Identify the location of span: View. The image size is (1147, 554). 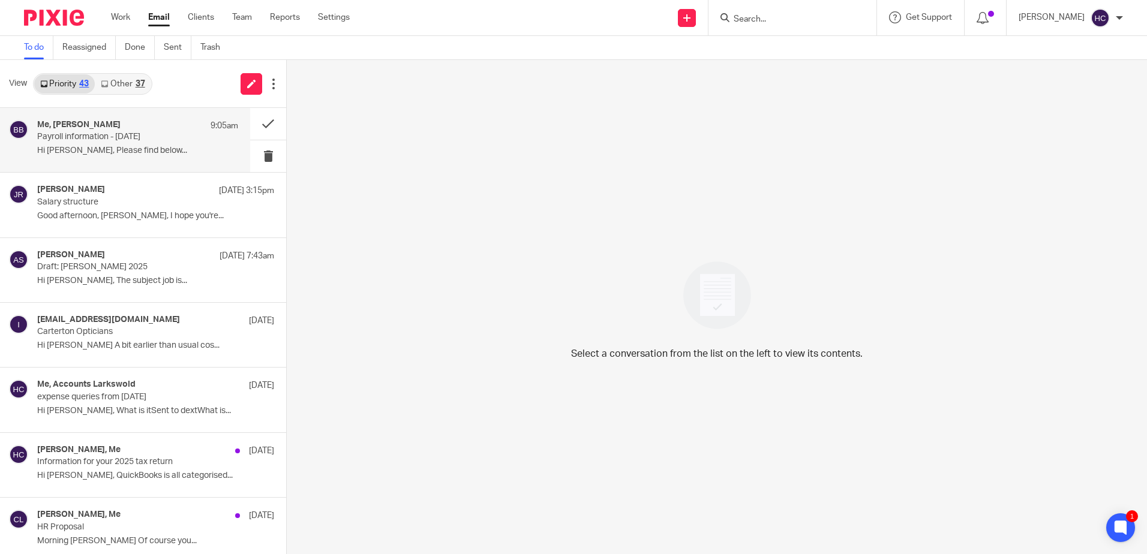
(18, 83).